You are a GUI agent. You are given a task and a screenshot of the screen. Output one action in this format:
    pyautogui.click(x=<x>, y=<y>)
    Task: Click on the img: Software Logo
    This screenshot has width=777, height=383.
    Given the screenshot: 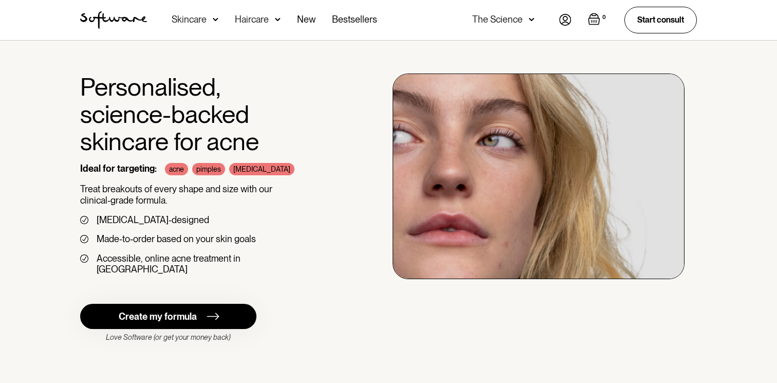 What is the action you would take?
    pyautogui.click(x=114, y=20)
    